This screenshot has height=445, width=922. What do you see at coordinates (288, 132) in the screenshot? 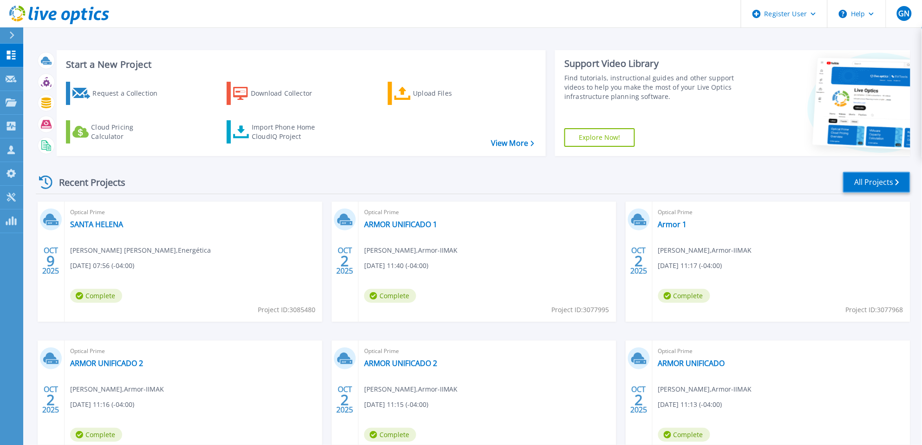
I see `div: Import Phone Home CloudIQ Project` at bounding box center [288, 132].